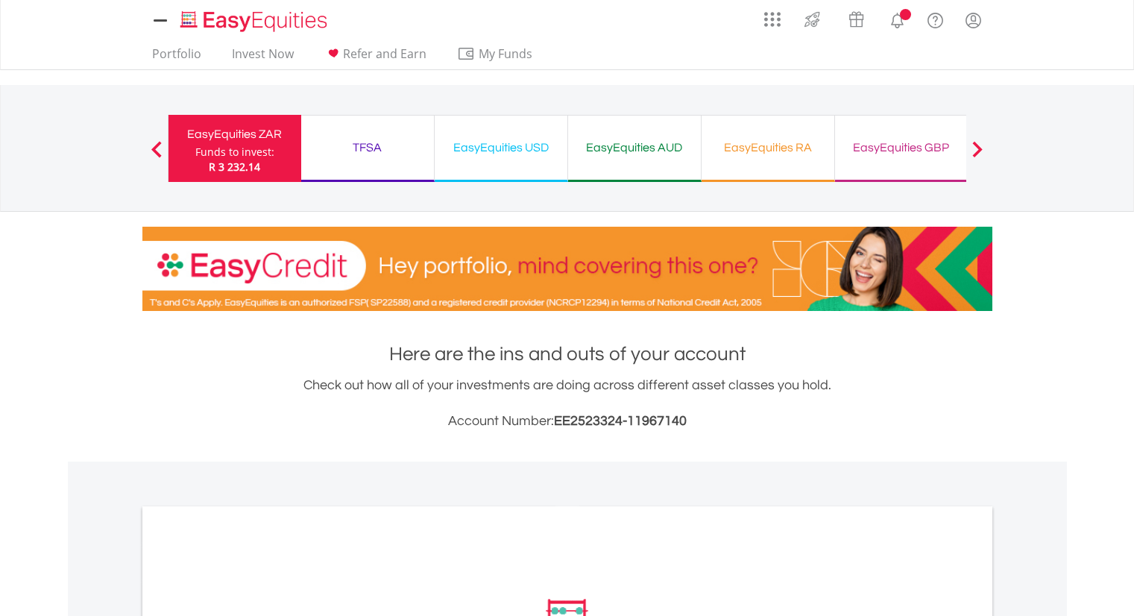  What do you see at coordinates (385, 54) in the screenshot?
I see `span: Refer and Earn` at bounding box center [385, 54].